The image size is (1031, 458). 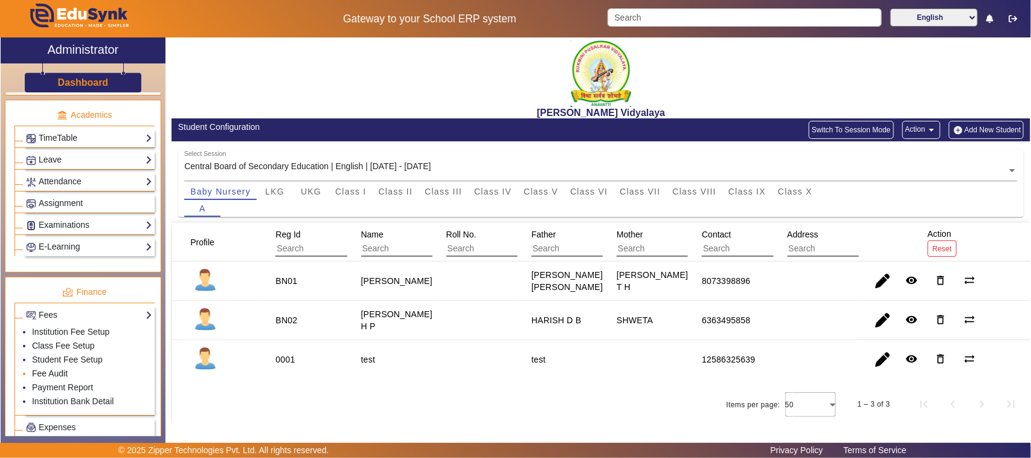 What do you see at coordinates (205, 154) in the screenshot?
I see `div: Select Session` at bounding box center [205, 154].